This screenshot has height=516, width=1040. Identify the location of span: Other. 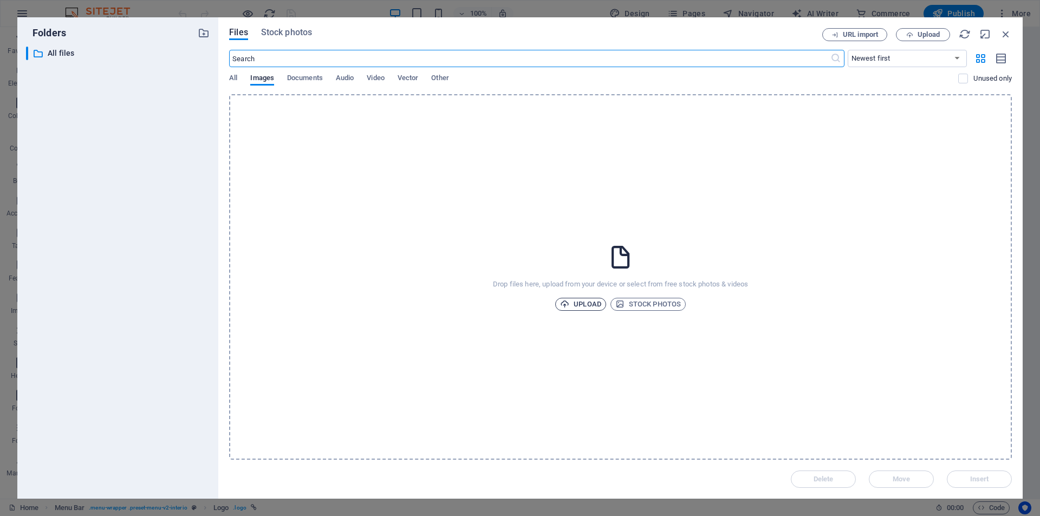
(440, 79).